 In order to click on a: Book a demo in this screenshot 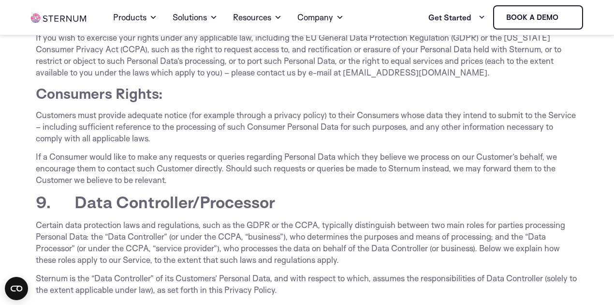, I will do `click(538, 17)`.